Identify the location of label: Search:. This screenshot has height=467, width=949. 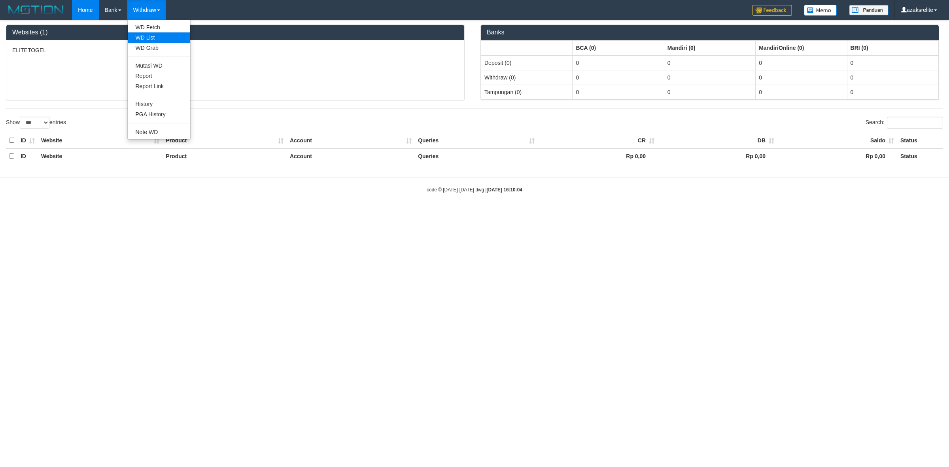
(904, 123).